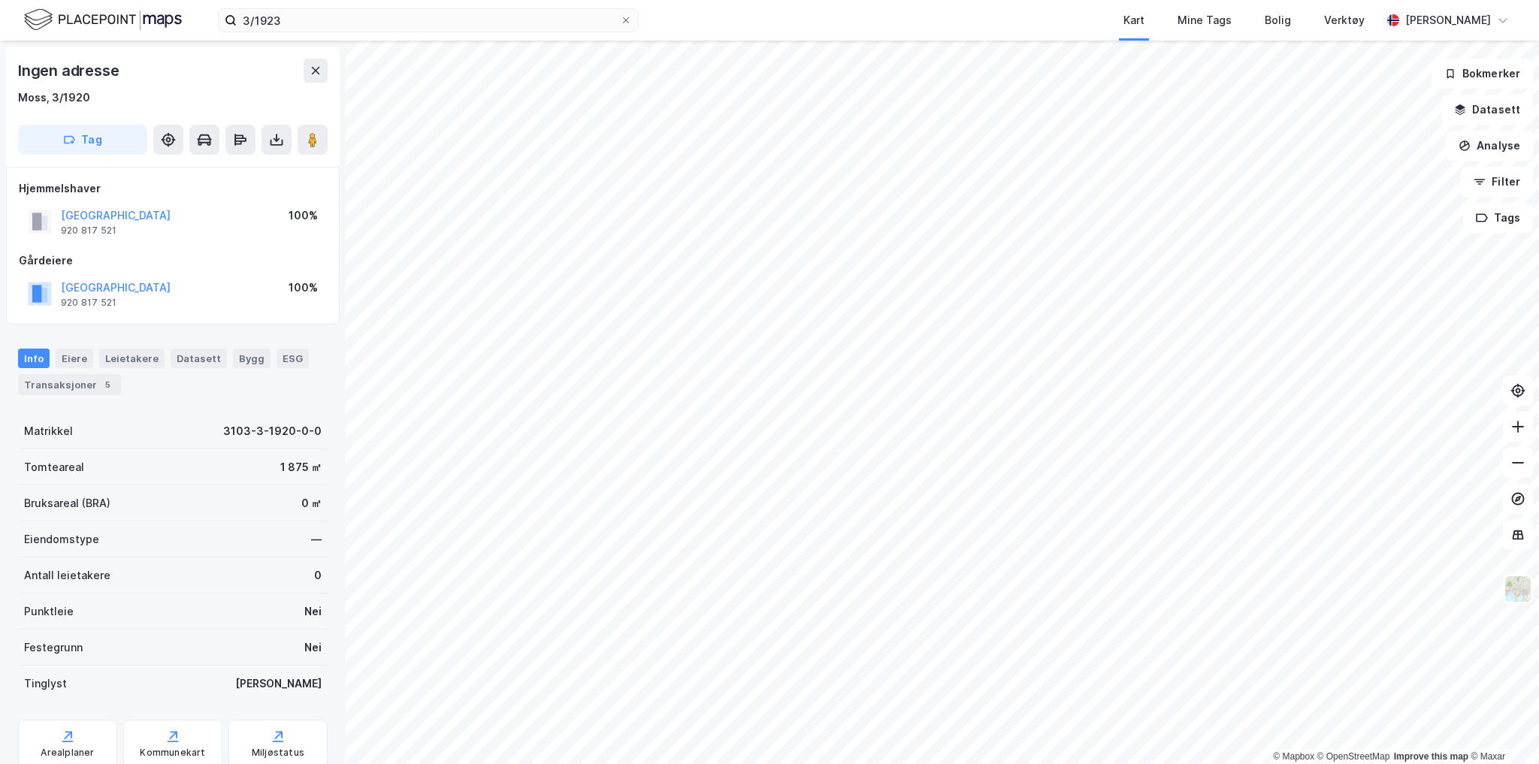 The image size is (1539, 764). I want to click on div: Gårdeiere, so click(173, 261).